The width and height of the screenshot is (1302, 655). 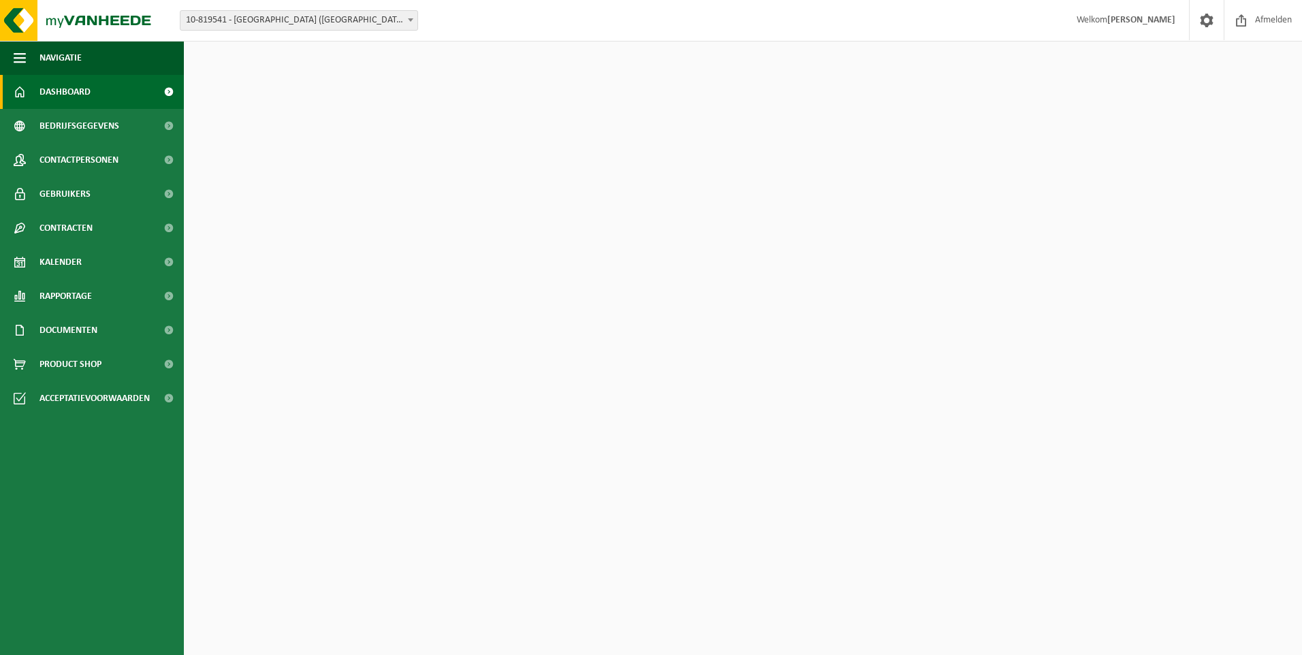 I want to click on span: Rapportage, so click(x=65, y=296).